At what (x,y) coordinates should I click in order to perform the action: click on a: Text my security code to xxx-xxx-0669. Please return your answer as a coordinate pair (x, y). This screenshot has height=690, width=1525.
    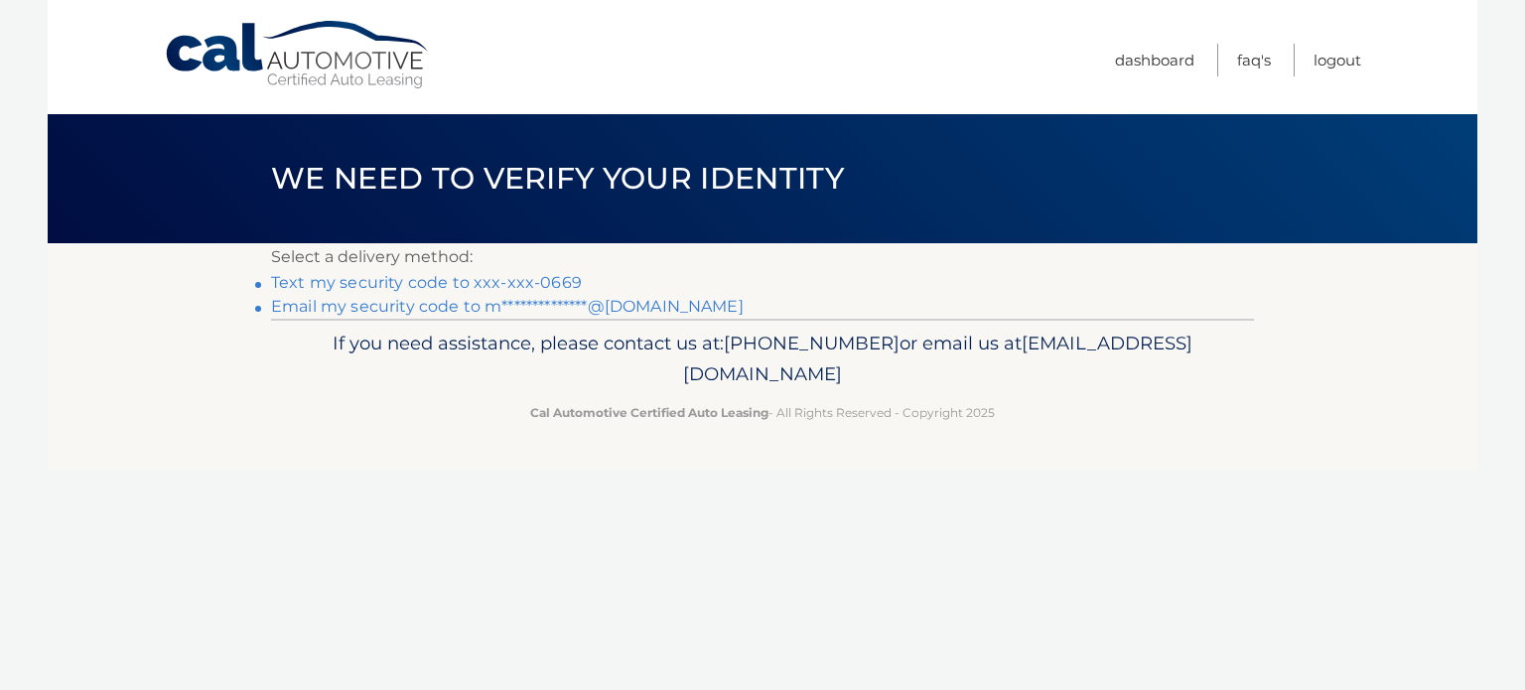
    Looking at the image, I should click on (426, 282).